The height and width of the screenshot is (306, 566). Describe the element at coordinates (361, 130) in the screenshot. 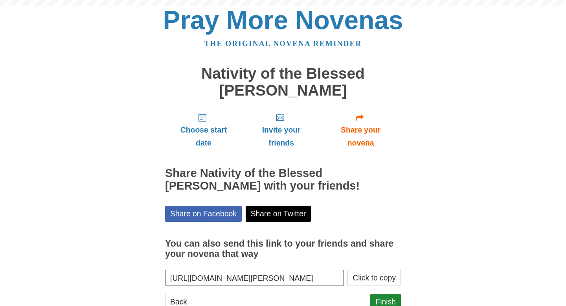

I see `a: Share your novena` at that location.